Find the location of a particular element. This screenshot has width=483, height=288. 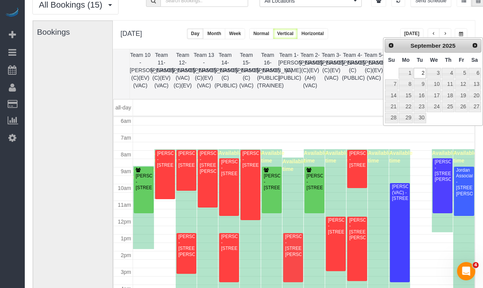

span: Tuesday is located at coordinates (420, 60).